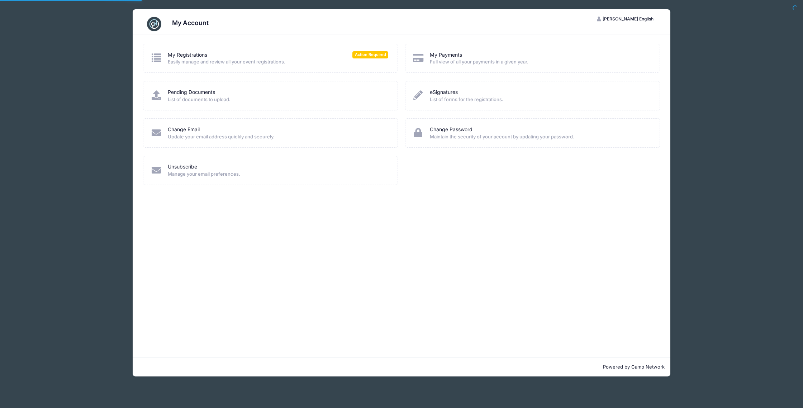 The image size is (803, 408). Describe the element at coordinates (154, 24) in the screenshot. I see `img: CampNetwork` at that location.